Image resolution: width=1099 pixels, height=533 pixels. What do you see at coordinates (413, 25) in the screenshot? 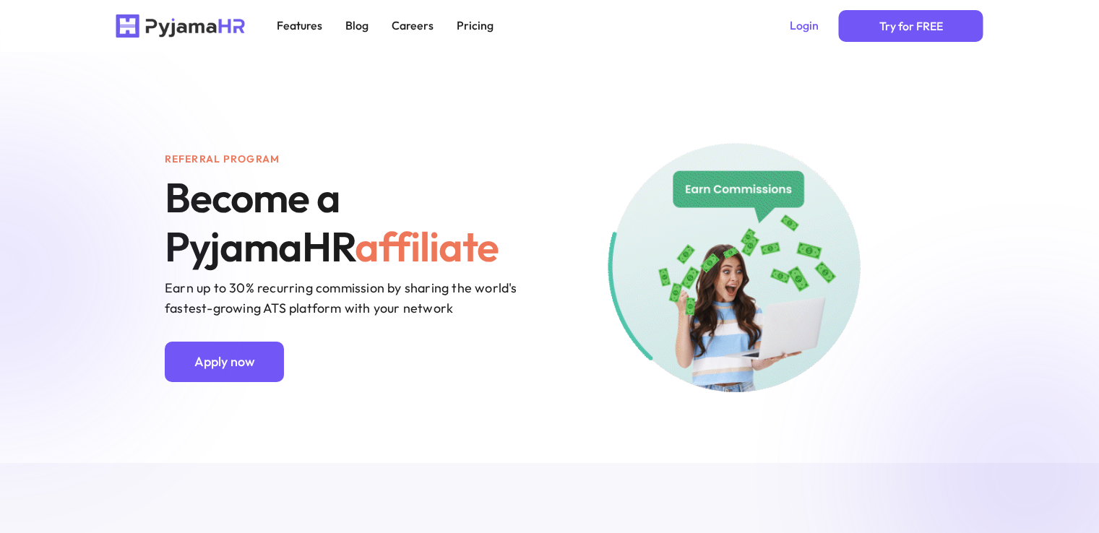
I see `a: Careers` at bounding box center [413, 25].